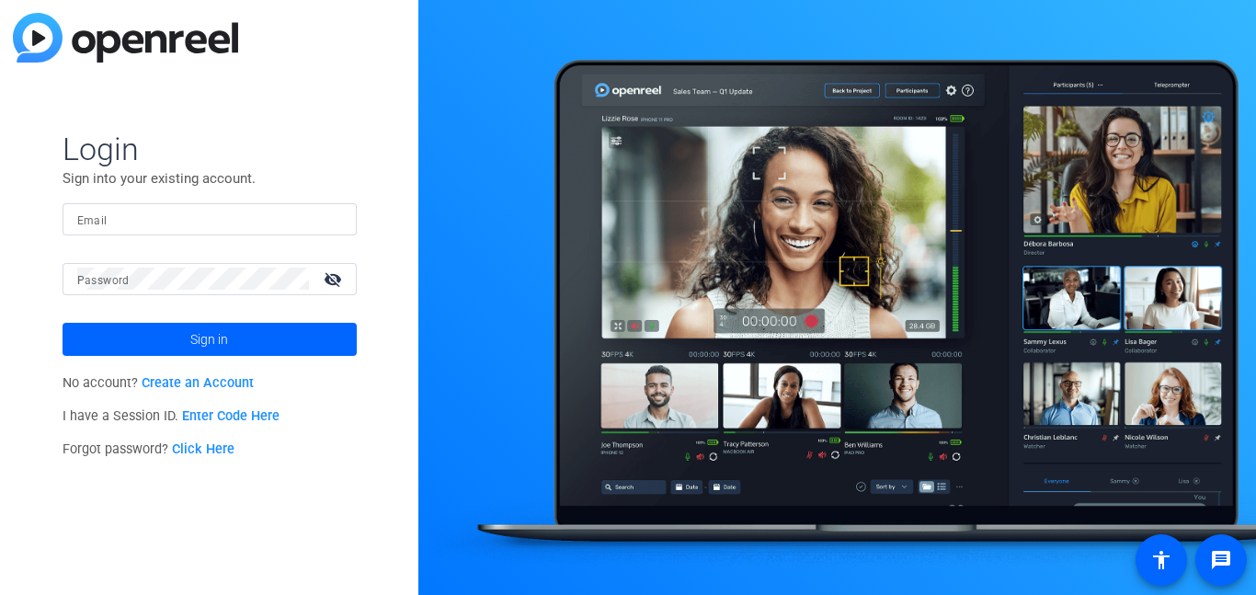 This screenshot has height=595, width=1256. Describe the element at coordinates (125, 38) in the screenshot. I see `img: blue-gradient.svg` at that location.